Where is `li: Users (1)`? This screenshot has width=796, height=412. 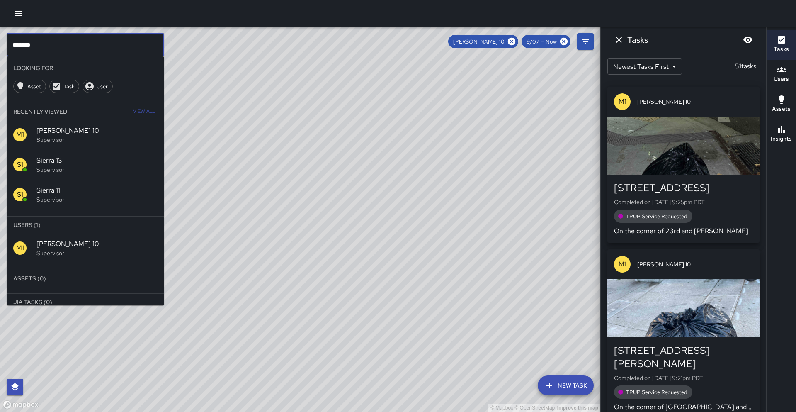 li: Users (1) is located at coordinates (85, 225).